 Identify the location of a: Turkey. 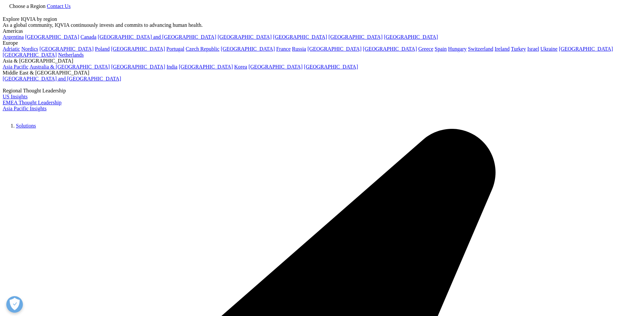
(518, 49).